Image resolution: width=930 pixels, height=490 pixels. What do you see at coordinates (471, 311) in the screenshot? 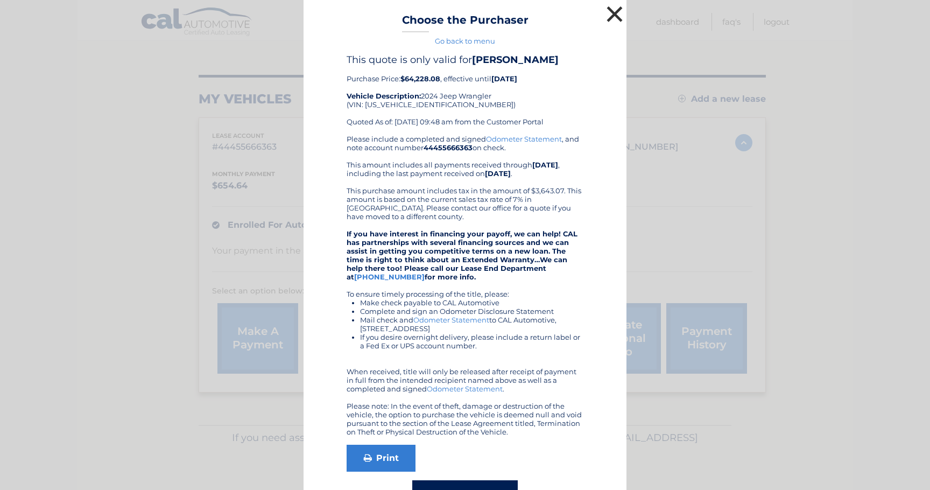
I see `li: Complete and sign an Odometer Disclosure Statement` at bounding box center [471, 311].